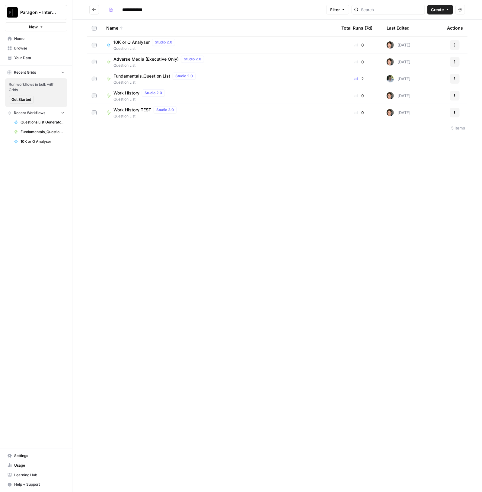 The image size is (482, 492). What do you see at coordinates (36, 27) in the screenshot?
I see `button: New` at bounding box center [36, 27].